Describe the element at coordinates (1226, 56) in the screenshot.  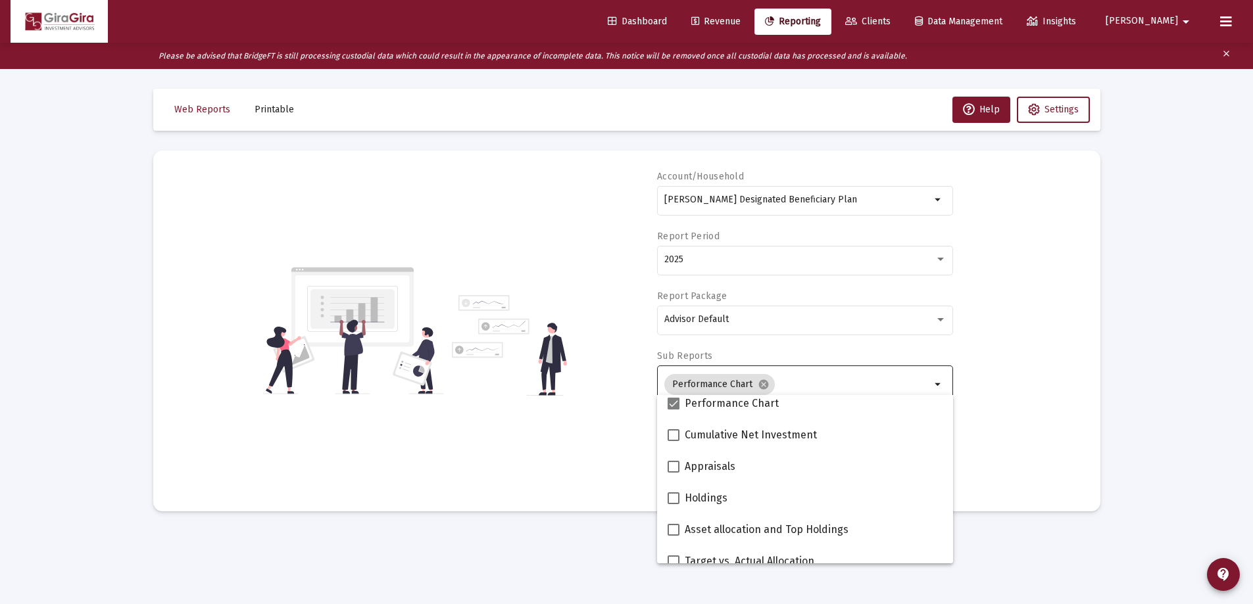
I see `mat-icon: clear` at that location.